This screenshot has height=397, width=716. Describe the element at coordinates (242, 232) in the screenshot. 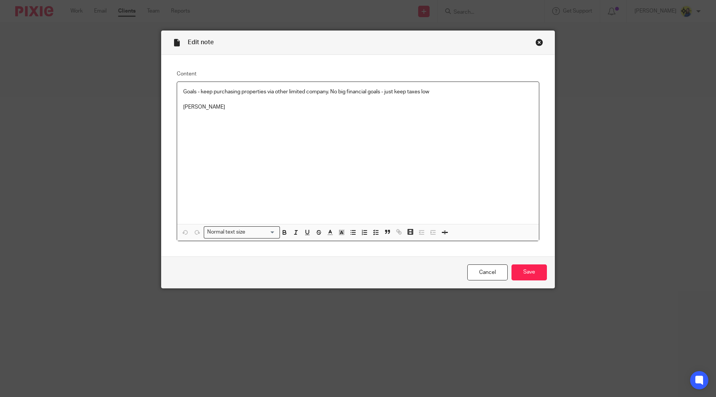

I see `div: Search for option` at that location.